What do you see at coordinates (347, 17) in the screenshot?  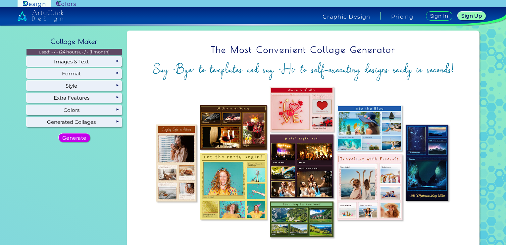 I see `h4: Graphic Design` at bounding box center [347, 17].